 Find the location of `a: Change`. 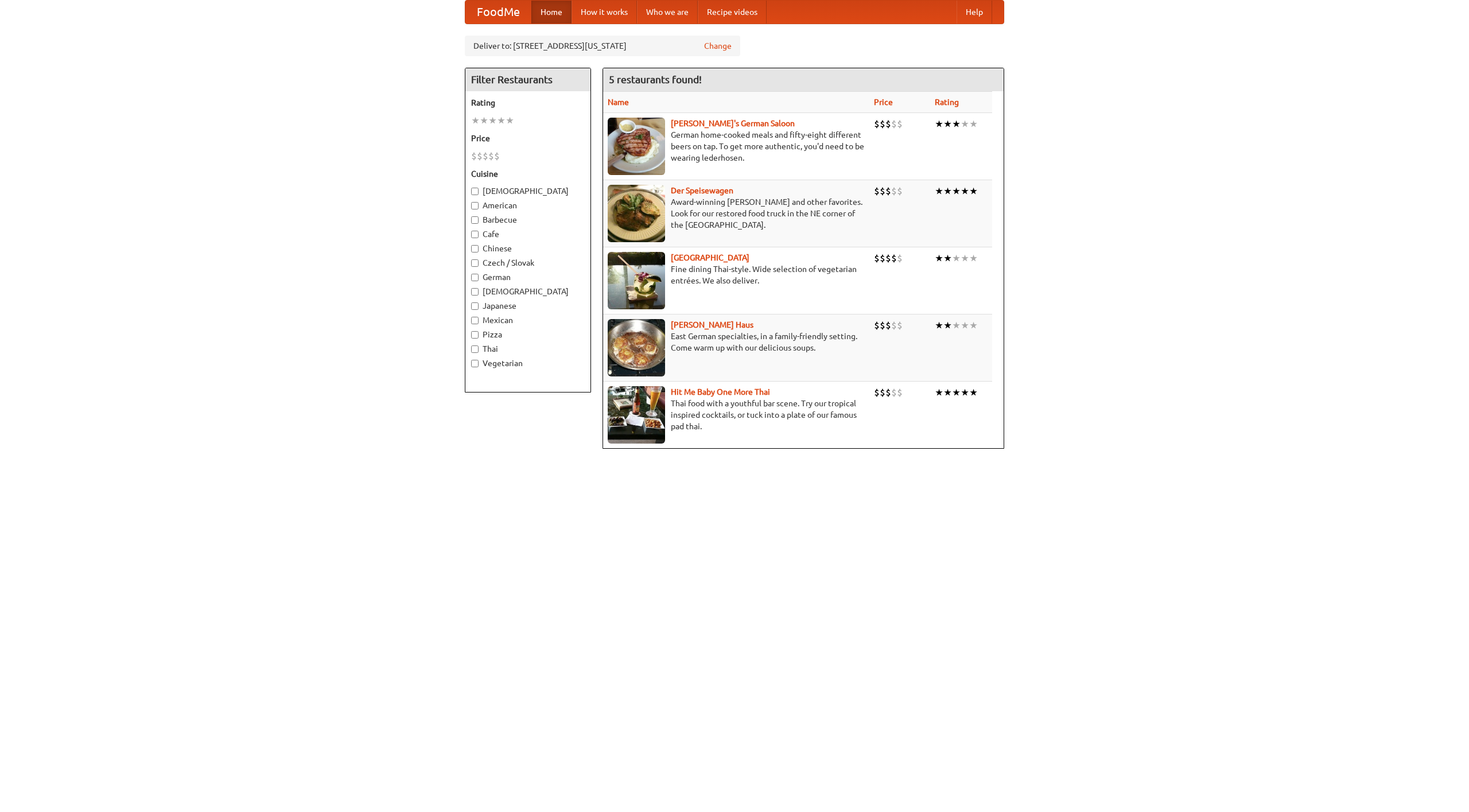

a: Change is located at coordinates (718, 46).